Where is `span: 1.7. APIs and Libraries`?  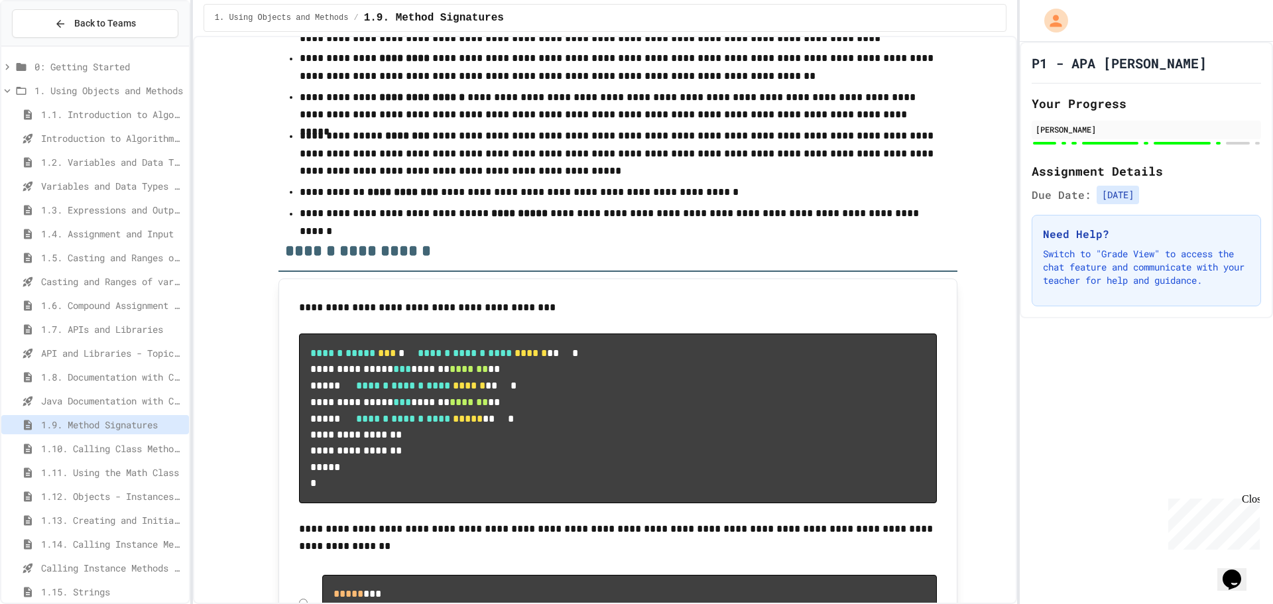
span: 1.7. APIs and Libraries is located at coordinates (112, 329).